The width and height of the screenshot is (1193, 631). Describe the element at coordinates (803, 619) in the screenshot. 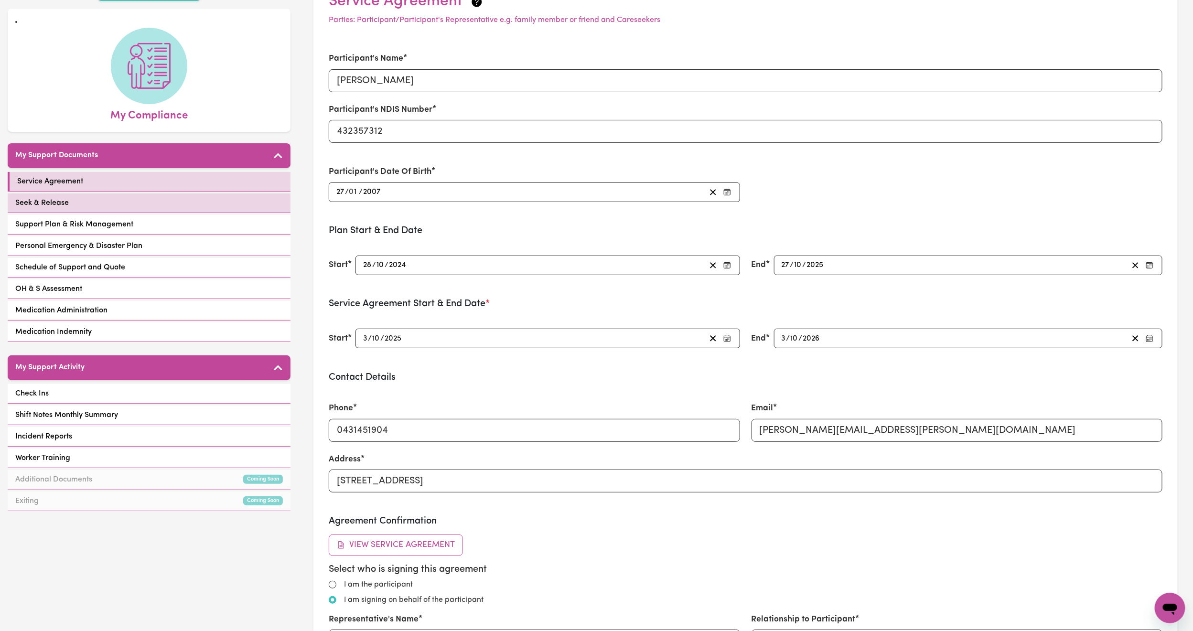

I see `label: Relationship to Participant` at that location.